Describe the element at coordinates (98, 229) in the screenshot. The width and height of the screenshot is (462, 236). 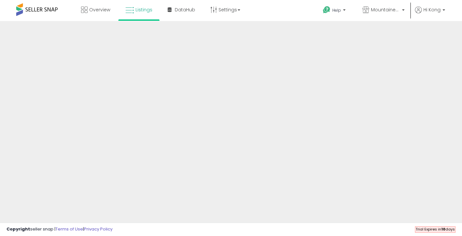
I see `a: Privacy Policy` at that location.